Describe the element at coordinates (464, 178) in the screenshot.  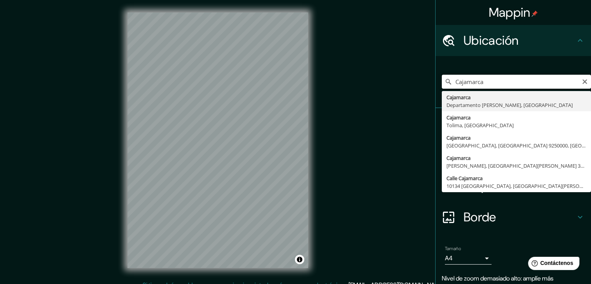
I see `font: Calle Cajamarca` at that location.